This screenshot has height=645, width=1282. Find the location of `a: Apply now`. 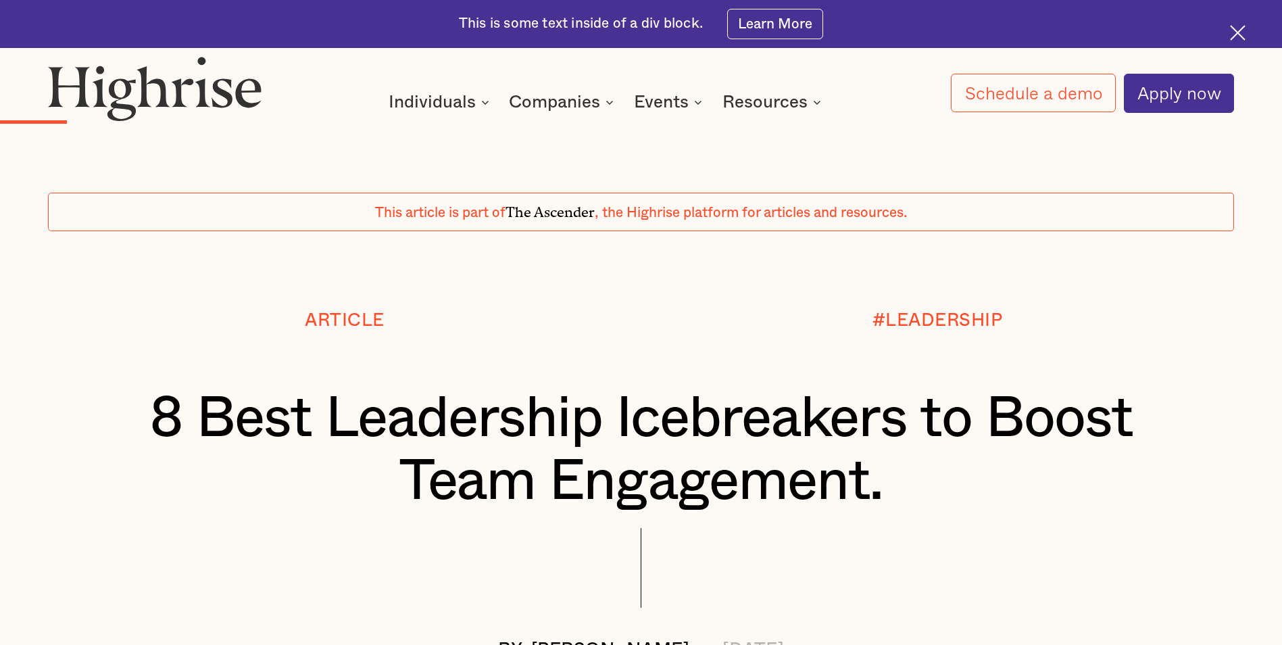

a: Apply now is located at coordinates (1179, 93).